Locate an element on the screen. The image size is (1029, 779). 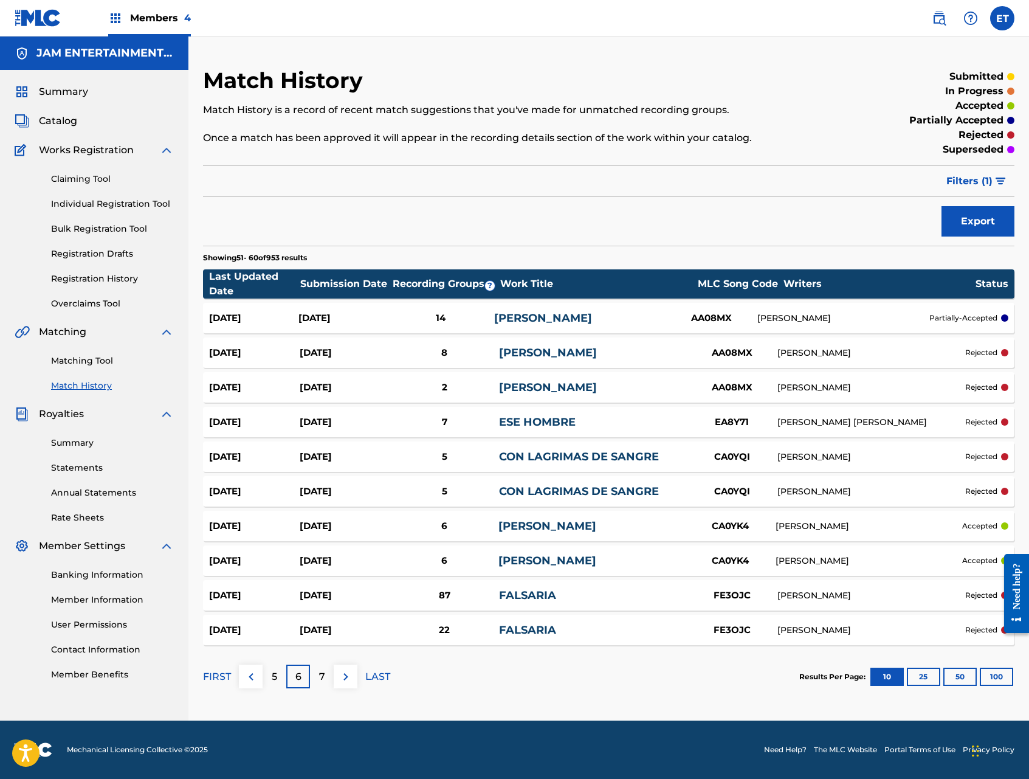
a: Claiming Tool is located at coordinates (112, 179).